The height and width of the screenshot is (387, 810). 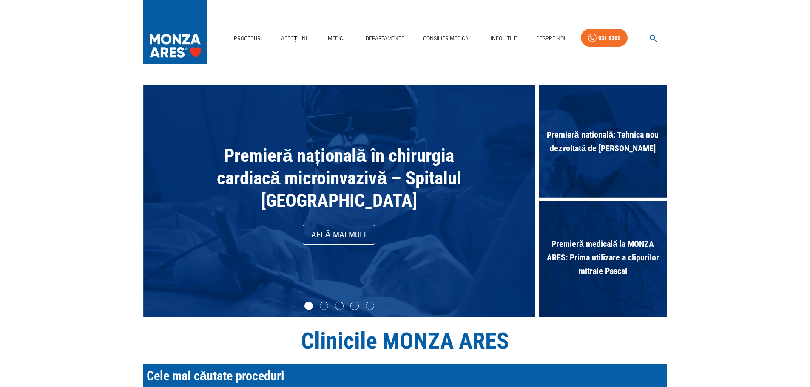 I want to click on li: slide item 1, so click(x=309, y=306).